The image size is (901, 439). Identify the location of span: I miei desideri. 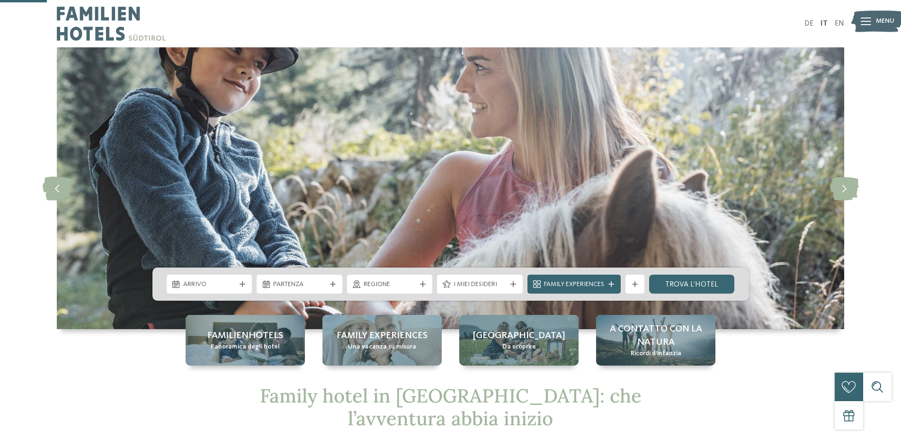
(480, 285).